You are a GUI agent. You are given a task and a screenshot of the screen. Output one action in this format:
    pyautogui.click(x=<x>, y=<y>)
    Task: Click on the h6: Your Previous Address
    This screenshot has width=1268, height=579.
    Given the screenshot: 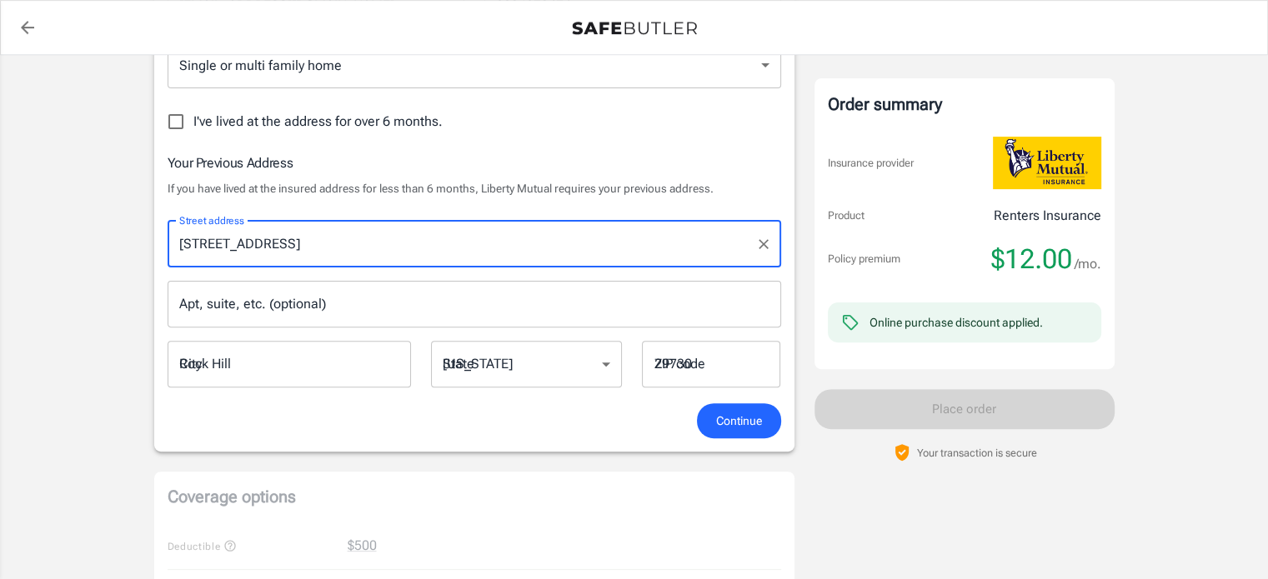 What is the action you would take?
    pyautogui.click(x=474, y=163)
    